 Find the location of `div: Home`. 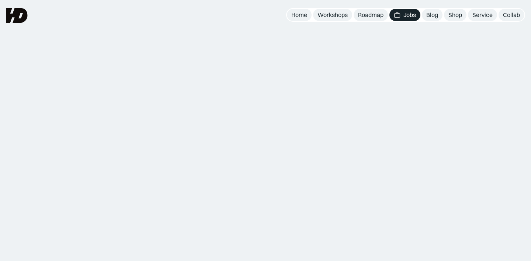

div: Home is located at coordinates (299, 15).